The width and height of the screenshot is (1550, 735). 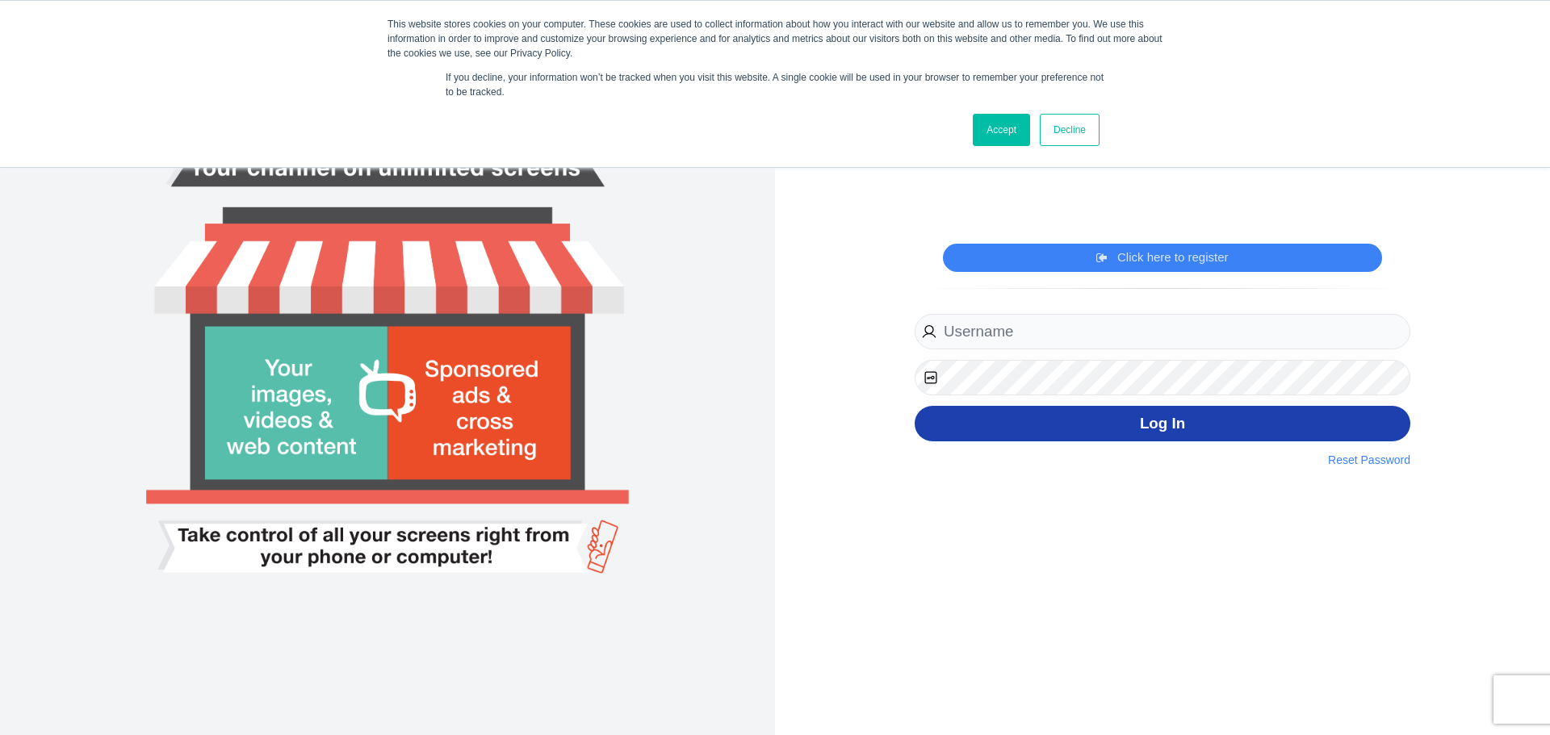 I want to click on div: This website stores cookies on your computer. These cookies are used to collect information about..., so click(x=775, y=39).